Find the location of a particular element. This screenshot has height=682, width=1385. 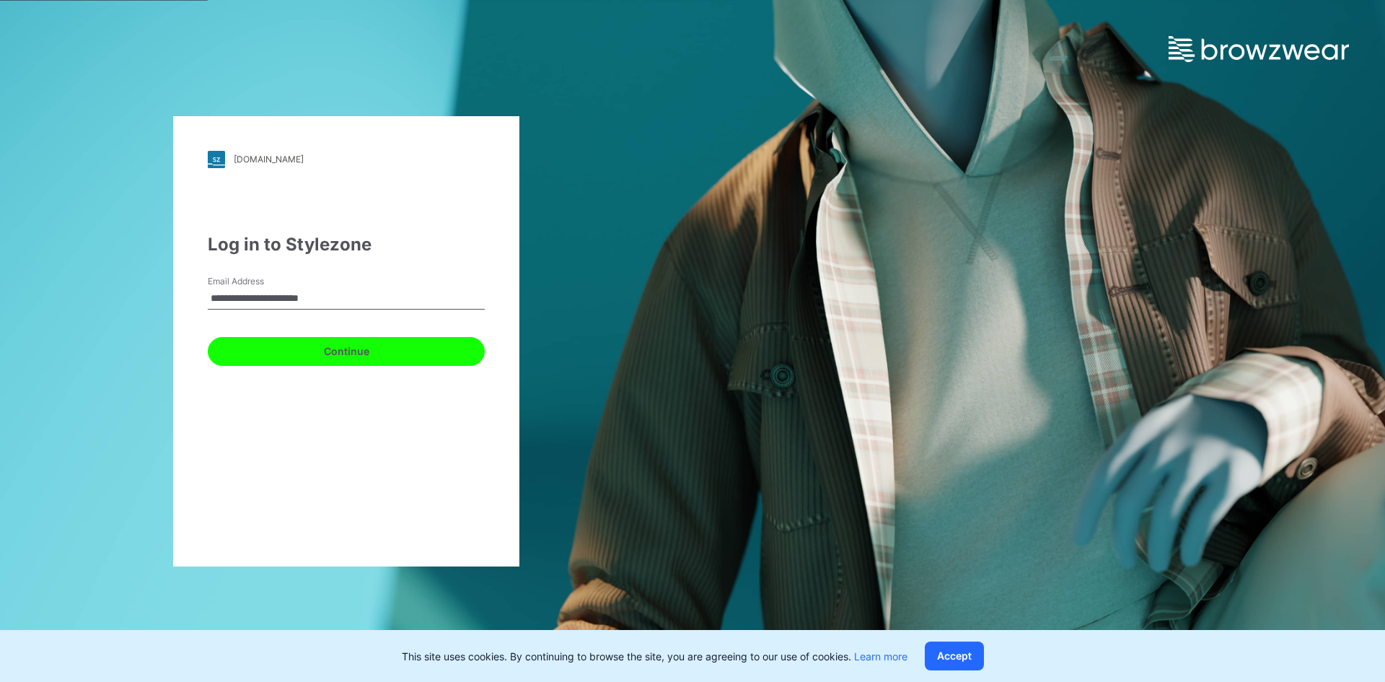

label: Email Address is located at coordinates (258, 281).